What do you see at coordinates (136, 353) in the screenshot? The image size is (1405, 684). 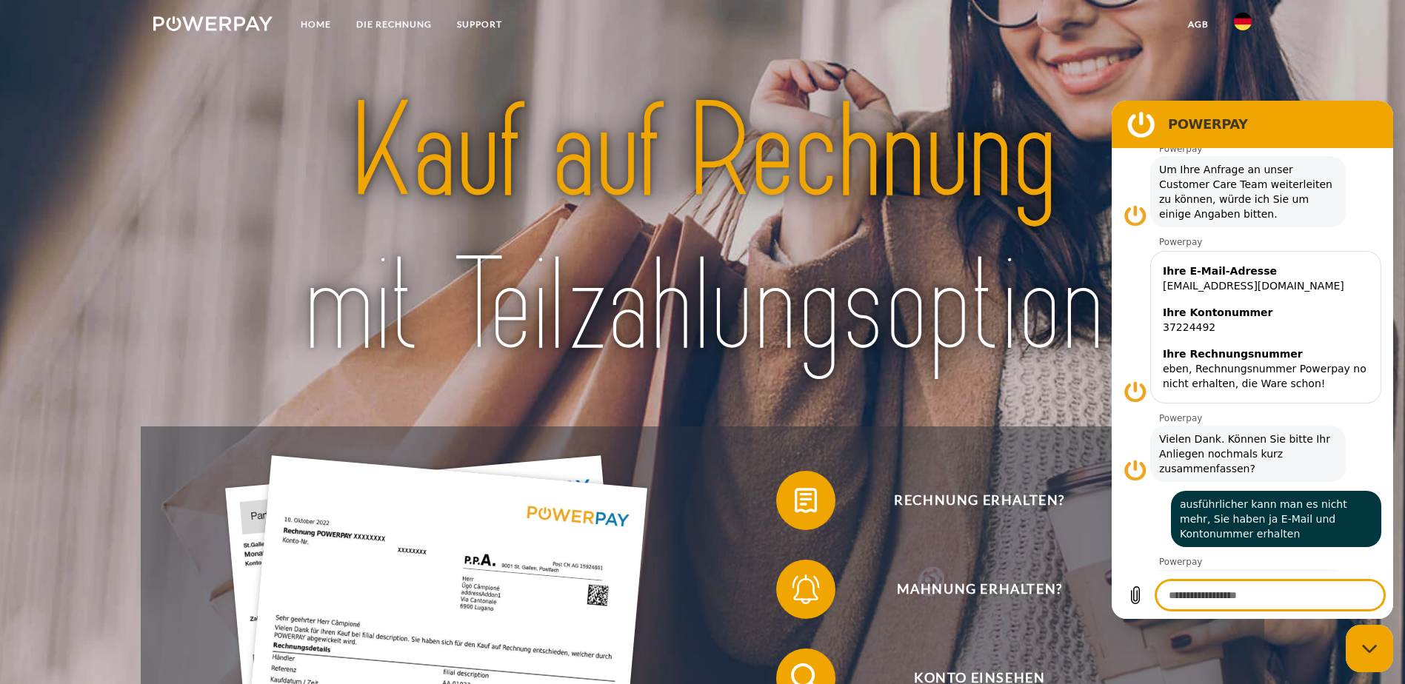 I see `span: Vielen Dank. Können Sie bitte Ihr Anliegen nochmals kurz zusammenfassen?` at bounding box center [136, 353].